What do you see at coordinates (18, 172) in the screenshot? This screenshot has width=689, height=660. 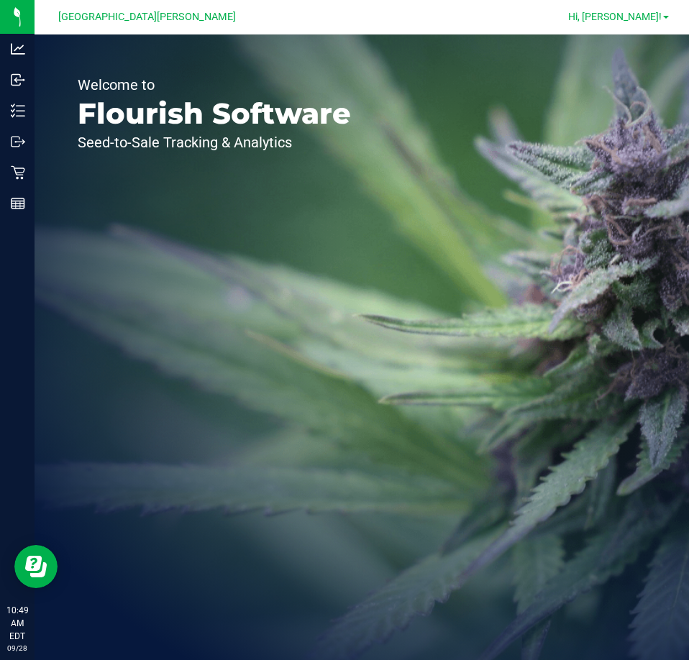 I see `inline-svg: Retail` at bounding box center [18, 172].